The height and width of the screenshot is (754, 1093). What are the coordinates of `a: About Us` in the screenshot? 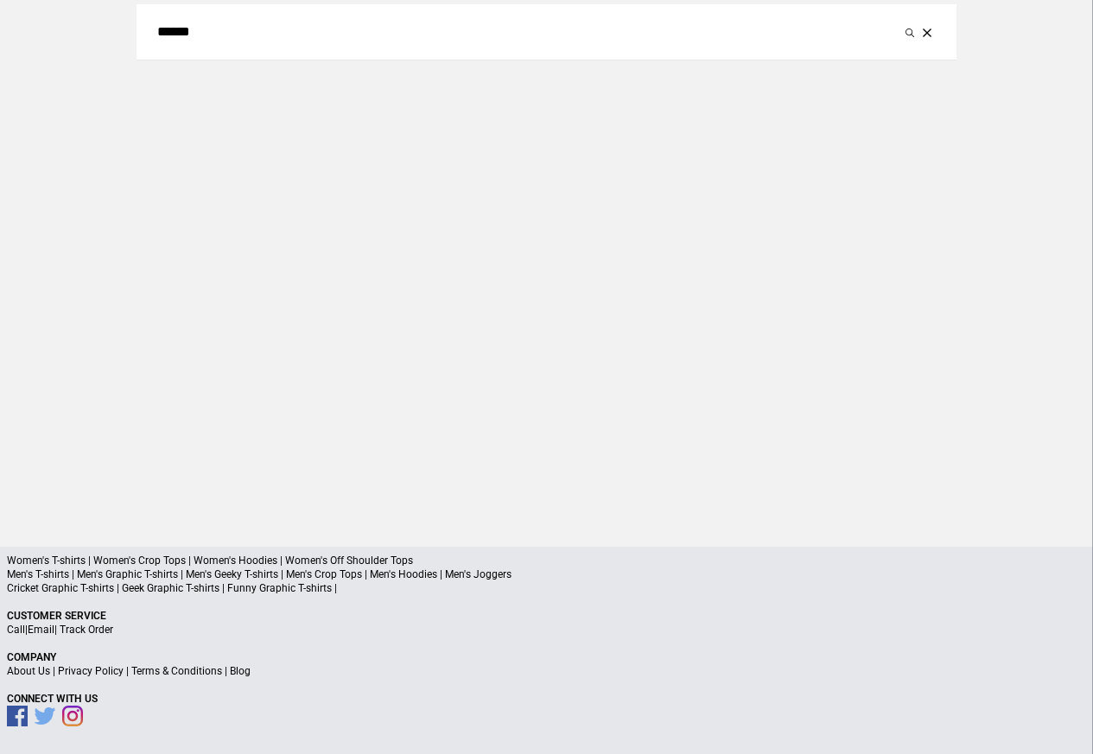 It's located at (29, 671).